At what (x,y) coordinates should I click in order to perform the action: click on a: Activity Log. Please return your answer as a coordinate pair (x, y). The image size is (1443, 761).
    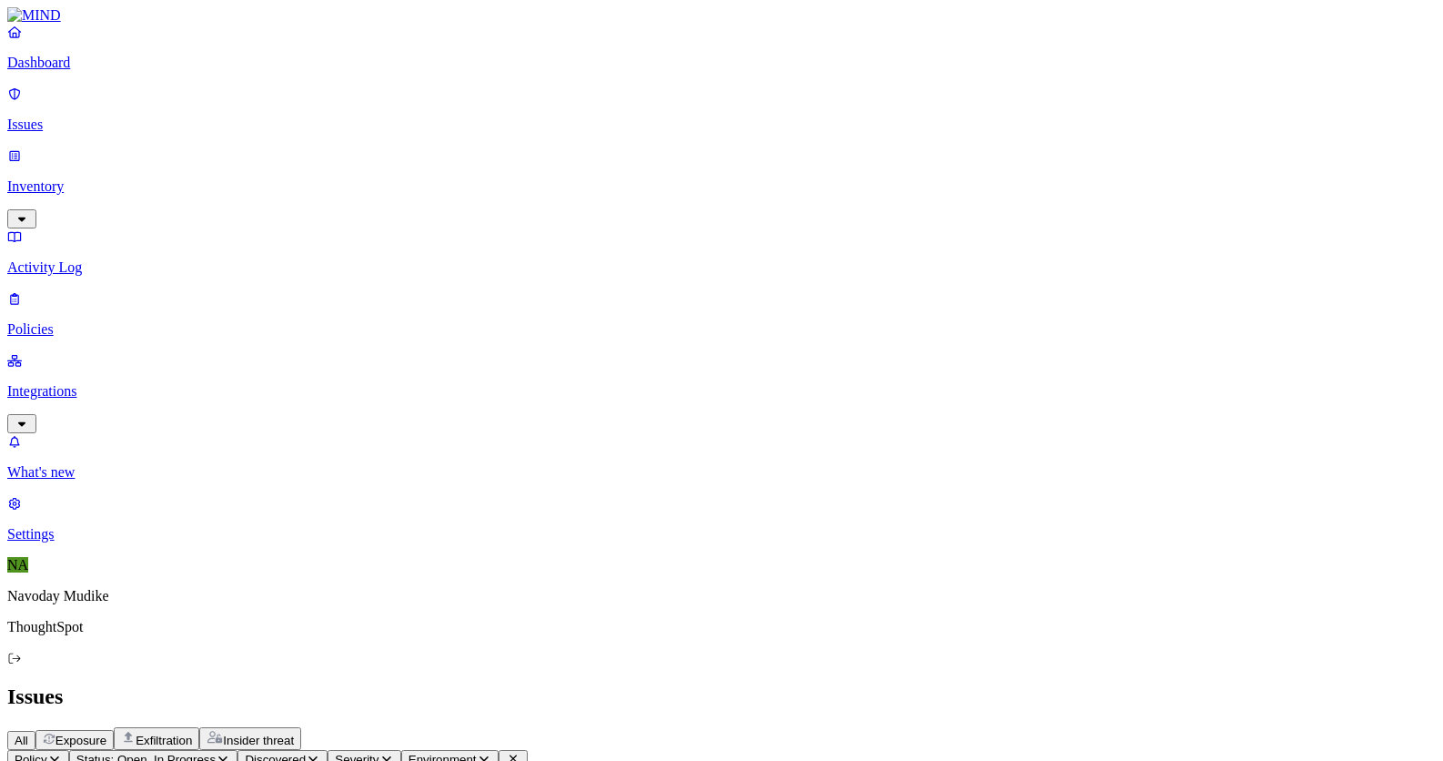
    Looking at the image, I should click on (722, 252).